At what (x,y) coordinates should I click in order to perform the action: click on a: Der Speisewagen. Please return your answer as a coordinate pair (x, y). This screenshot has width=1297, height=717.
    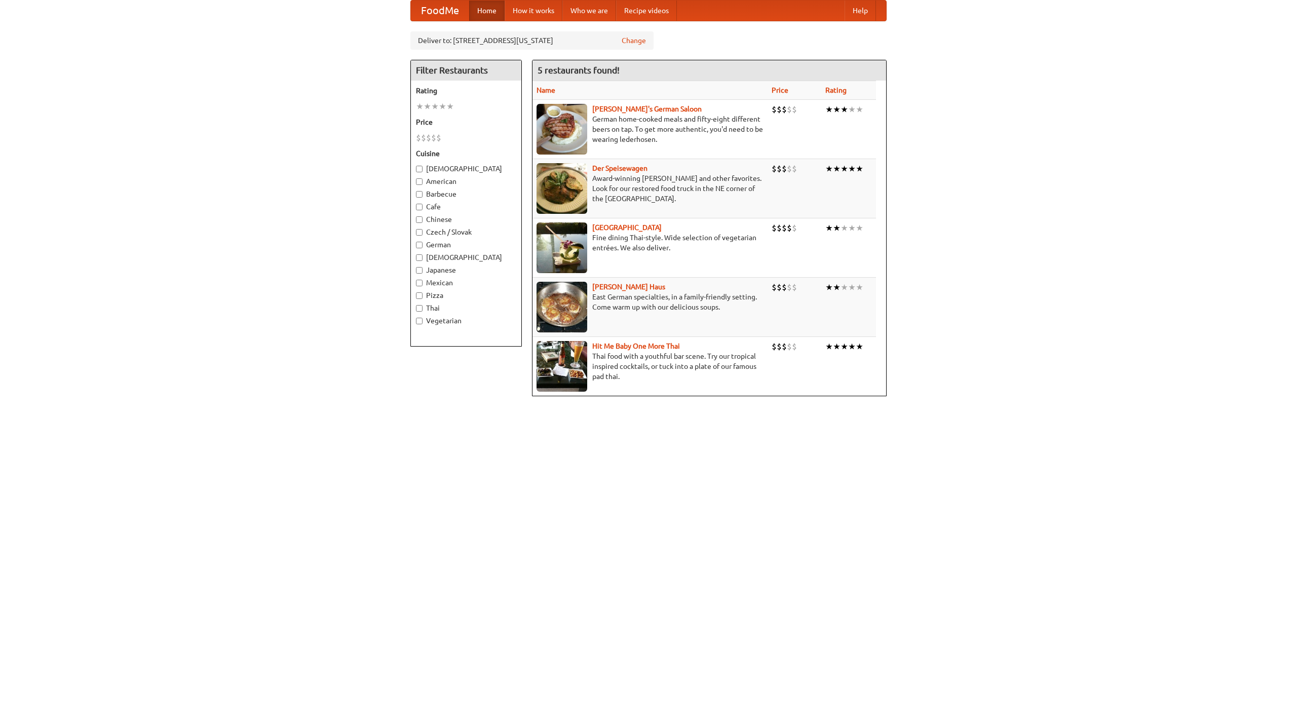
    Looking at the image, I should click on (620, 168).